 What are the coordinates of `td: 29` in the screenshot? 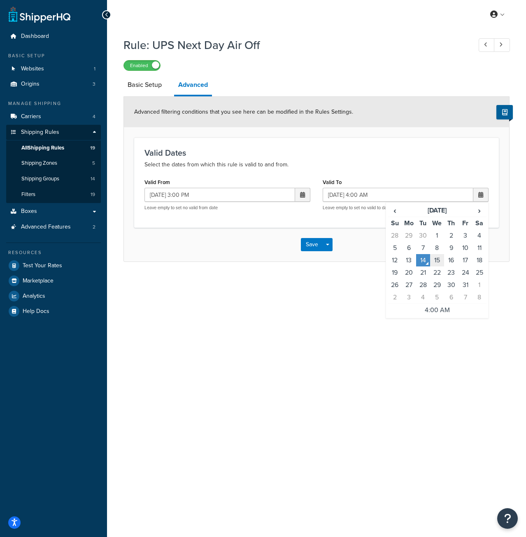 It's located at (409, 235).